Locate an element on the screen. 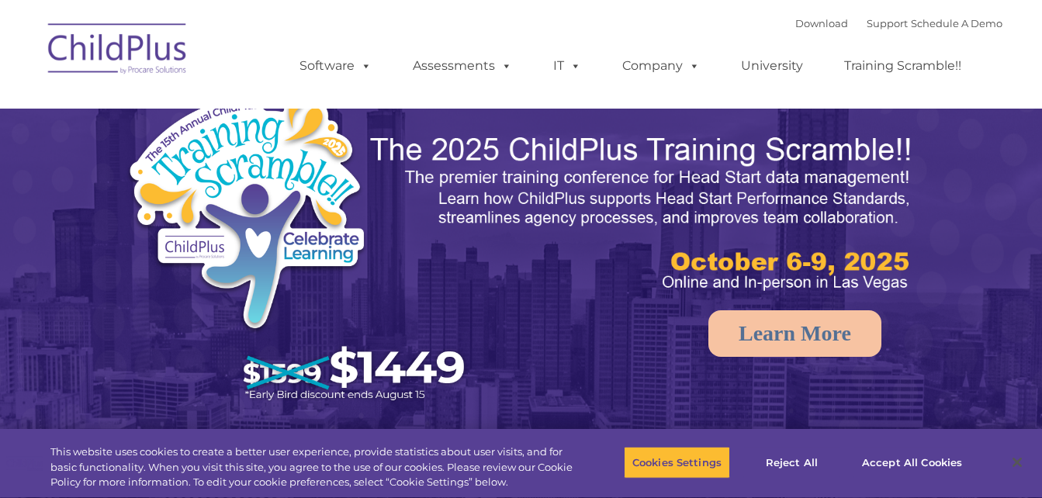 This screenshot has width=1042, height=498. a: University is located at coordinates (772, 66).